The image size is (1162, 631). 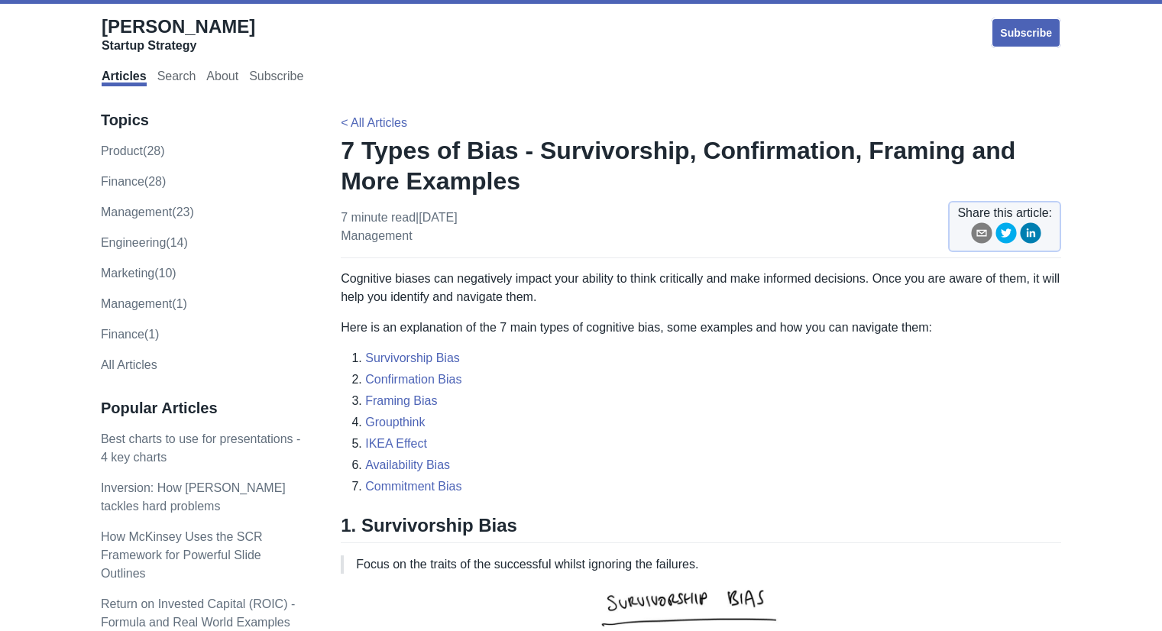 I want to click on a: Finance(1), so click(x=130, y=334).